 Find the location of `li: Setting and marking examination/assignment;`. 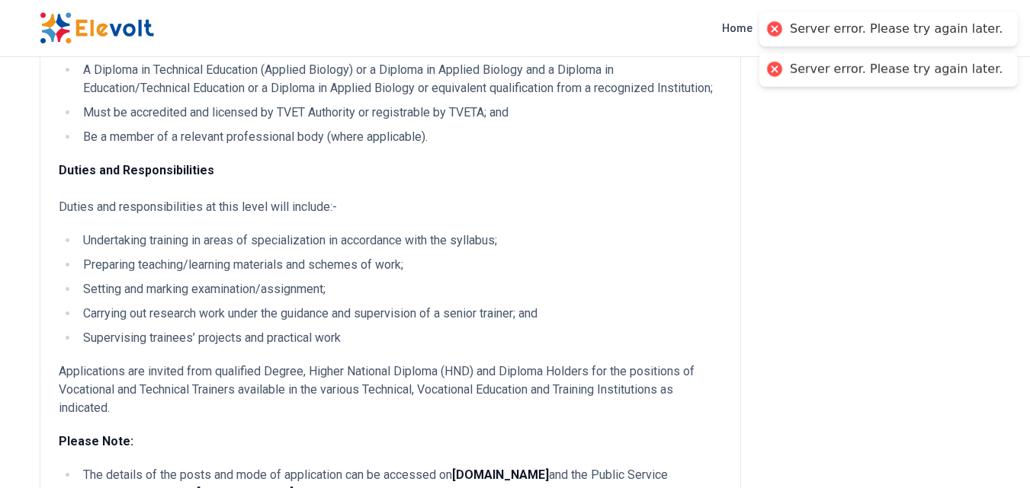

li: Setting and marking examination/assignment; is located at coordinates (400, 290).